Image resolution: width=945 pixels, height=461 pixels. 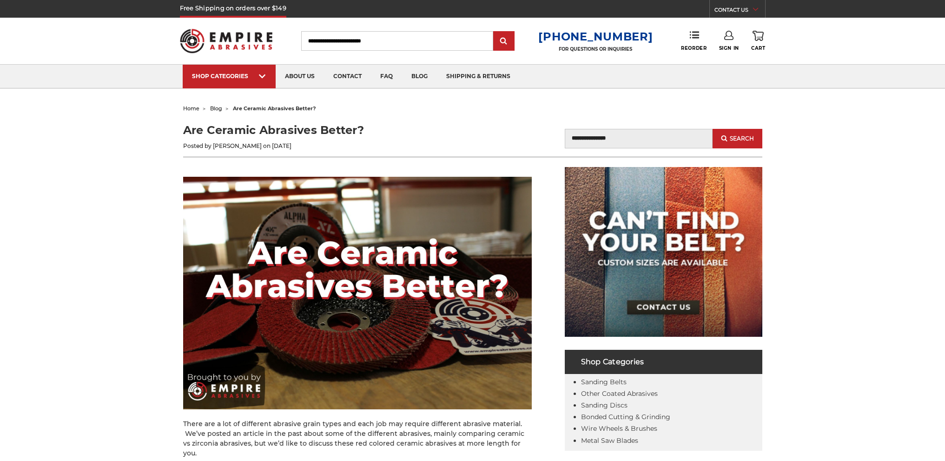 What do you see at coordinates (357, 293) in the screenshot?
I see `img: Are Ceramic Abrasives Better?` at bounding box center [357, 293].